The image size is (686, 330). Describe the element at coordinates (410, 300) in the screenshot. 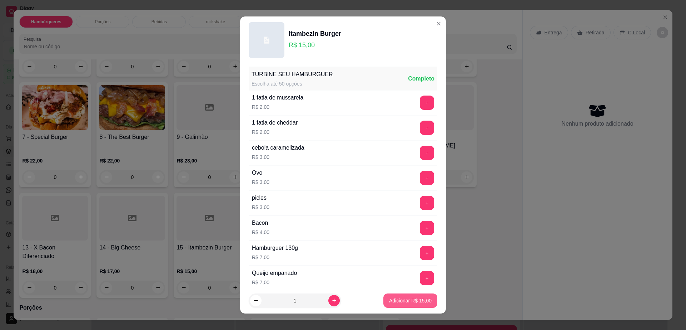

I see `button: Adicionar R$ 15,00` at that location.